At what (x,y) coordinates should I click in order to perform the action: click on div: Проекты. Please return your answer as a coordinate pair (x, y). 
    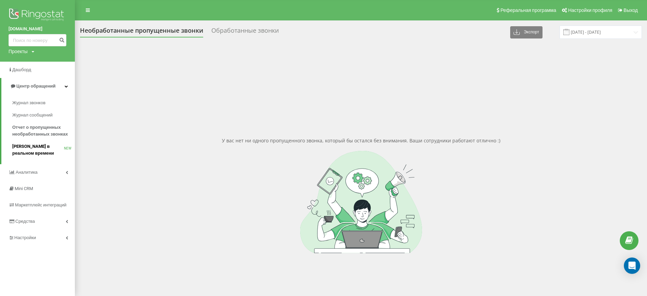
    Looking at the image, I should click on (18, 51).